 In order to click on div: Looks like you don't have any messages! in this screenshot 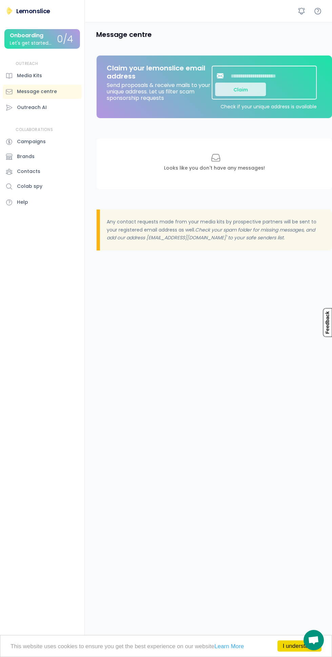, I will do `click(214, 168)`.